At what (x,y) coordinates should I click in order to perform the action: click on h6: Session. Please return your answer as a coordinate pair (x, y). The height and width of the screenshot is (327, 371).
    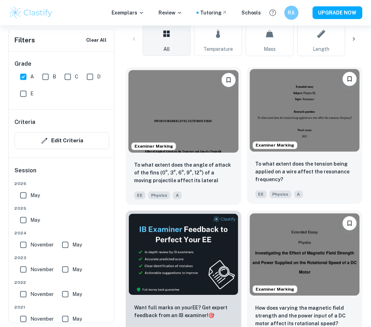
    Looking at the image, I should click on (62, 174).